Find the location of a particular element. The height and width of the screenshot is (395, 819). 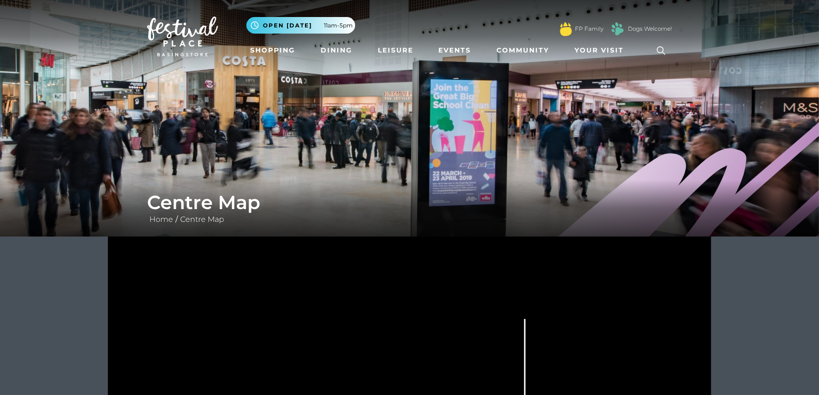

span: Your Visit is located at coordinates (599, 50).